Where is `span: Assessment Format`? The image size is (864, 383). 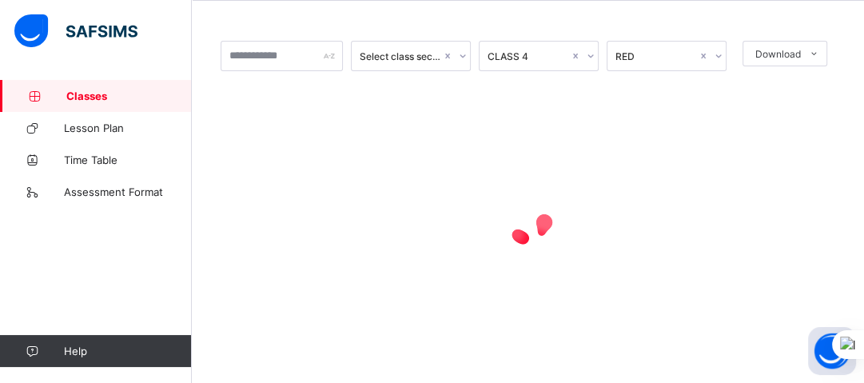
span: Assessment Format is located at coordinates (128, 192).